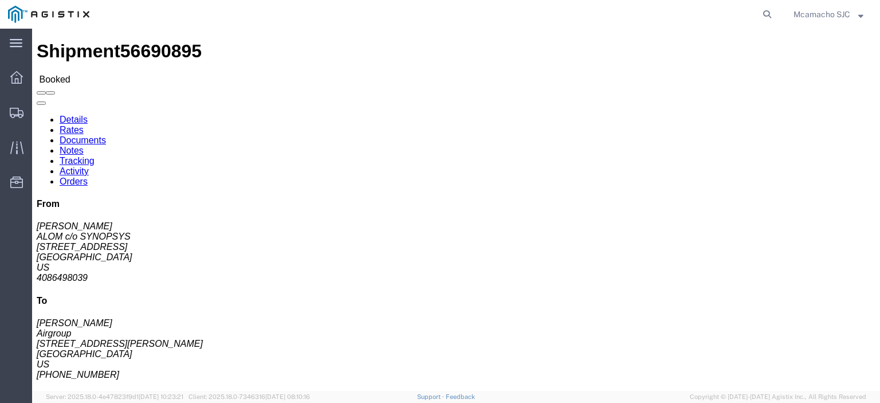  I want to click on button: Mcamacho SJC, so click(828, 14).